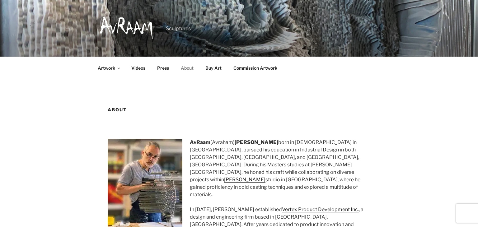  What do you see at coordinates (255, 68) in the screenshot?
I see `a: Commission Artwork` at bounding box center [255, 68].